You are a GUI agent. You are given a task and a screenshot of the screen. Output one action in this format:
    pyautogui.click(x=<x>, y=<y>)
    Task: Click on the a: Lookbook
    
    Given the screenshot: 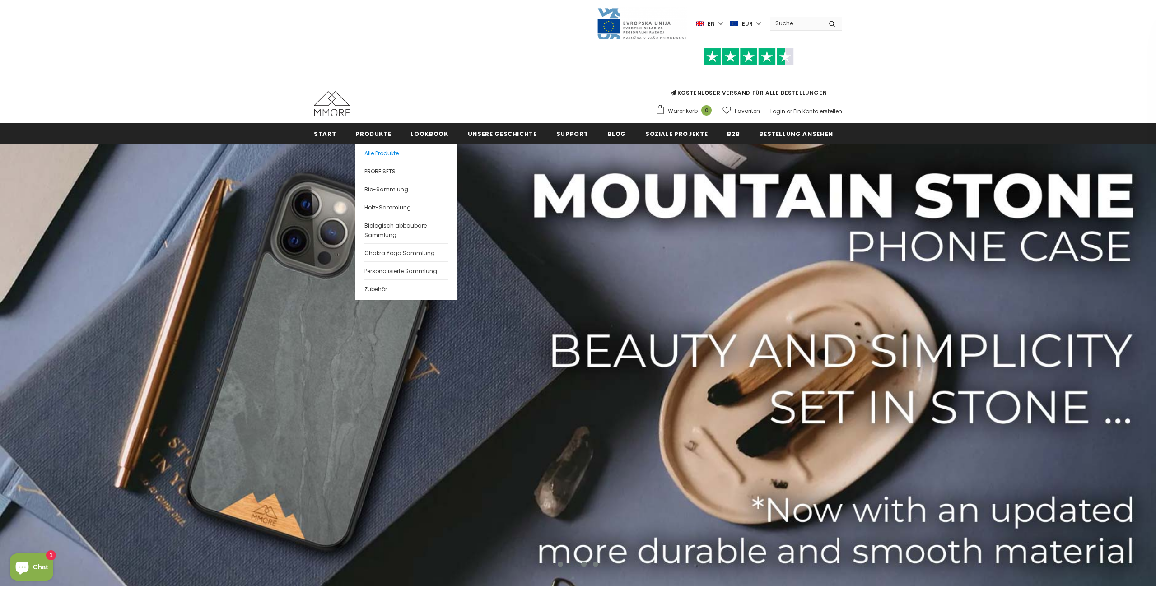 What is the action you would take?
    pyautogui.click(x=429, y=133)
    